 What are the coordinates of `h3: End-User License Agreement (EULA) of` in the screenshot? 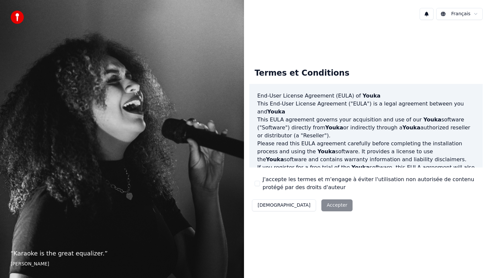 It's located at (366, 96).